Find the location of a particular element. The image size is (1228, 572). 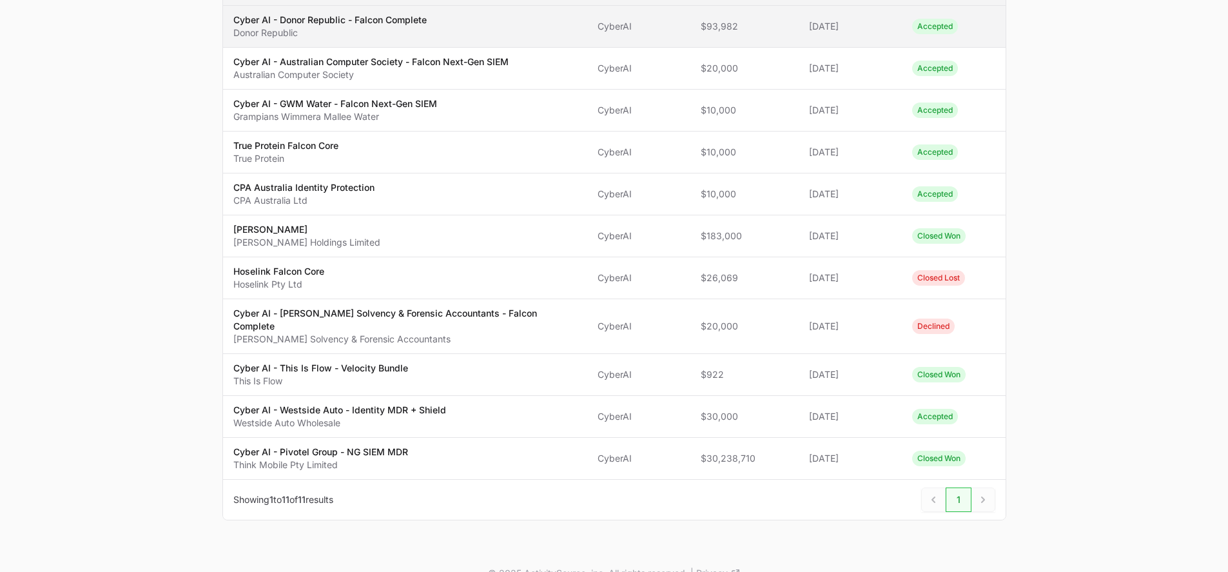

p: This Is Flow is located at coordinates (320, 381).